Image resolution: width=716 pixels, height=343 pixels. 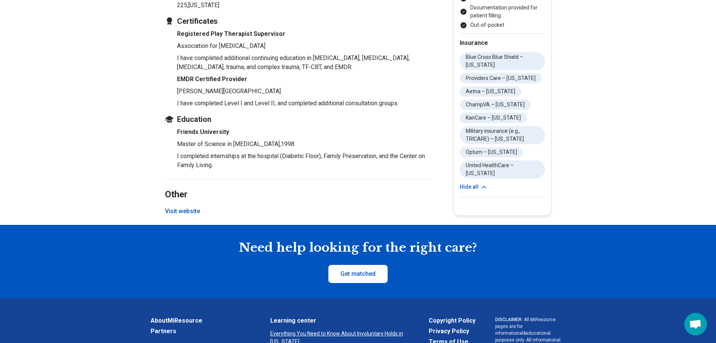 I want to click on h3: Education, so click(x=297, y=119).